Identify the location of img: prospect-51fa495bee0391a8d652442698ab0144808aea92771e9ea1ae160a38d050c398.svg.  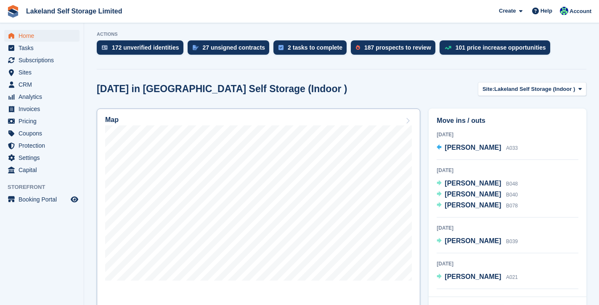
(358, 48).